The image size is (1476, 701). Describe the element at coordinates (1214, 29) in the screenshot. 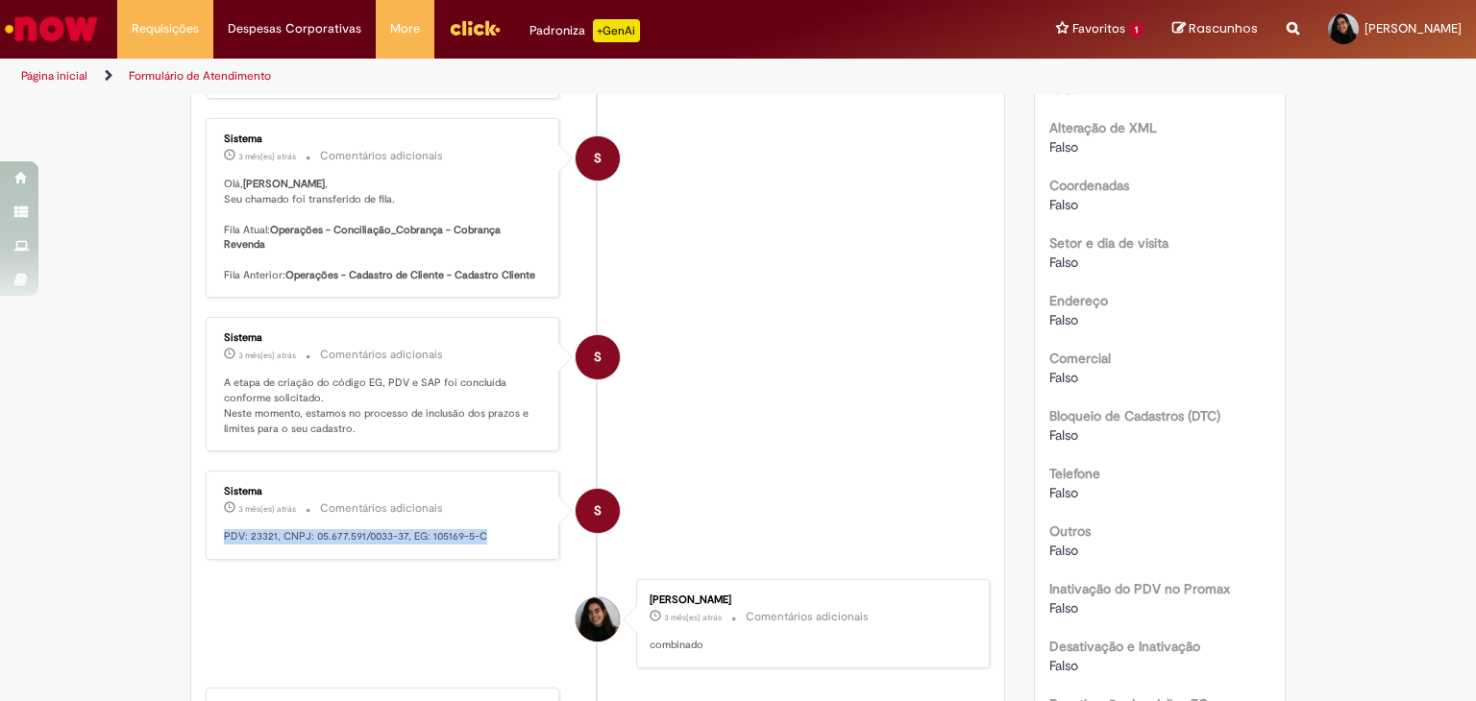

I see `a: Rascunhos` at that location.